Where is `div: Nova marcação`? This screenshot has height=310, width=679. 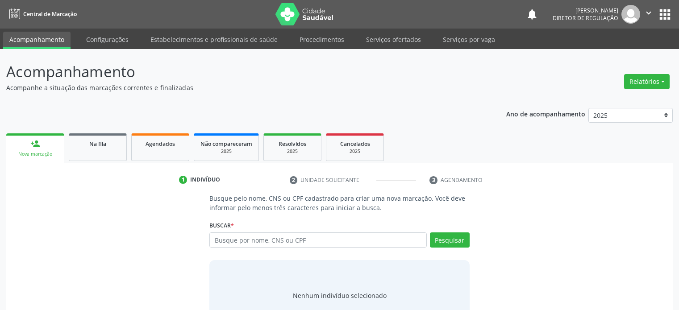 div: Nova marcação is located at coordinates (35, 154).